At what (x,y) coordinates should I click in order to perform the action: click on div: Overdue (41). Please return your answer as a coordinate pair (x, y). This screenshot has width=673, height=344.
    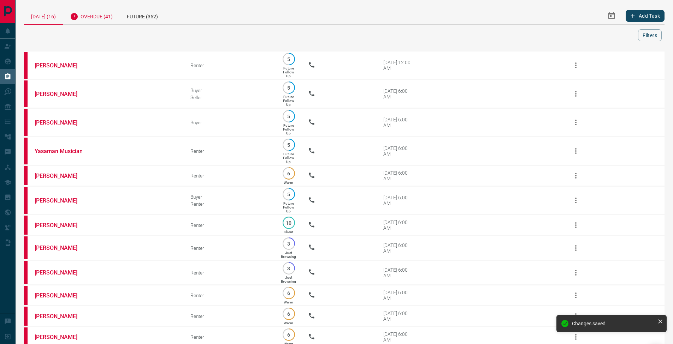
    Looking at the image, I should click on (91, 16).